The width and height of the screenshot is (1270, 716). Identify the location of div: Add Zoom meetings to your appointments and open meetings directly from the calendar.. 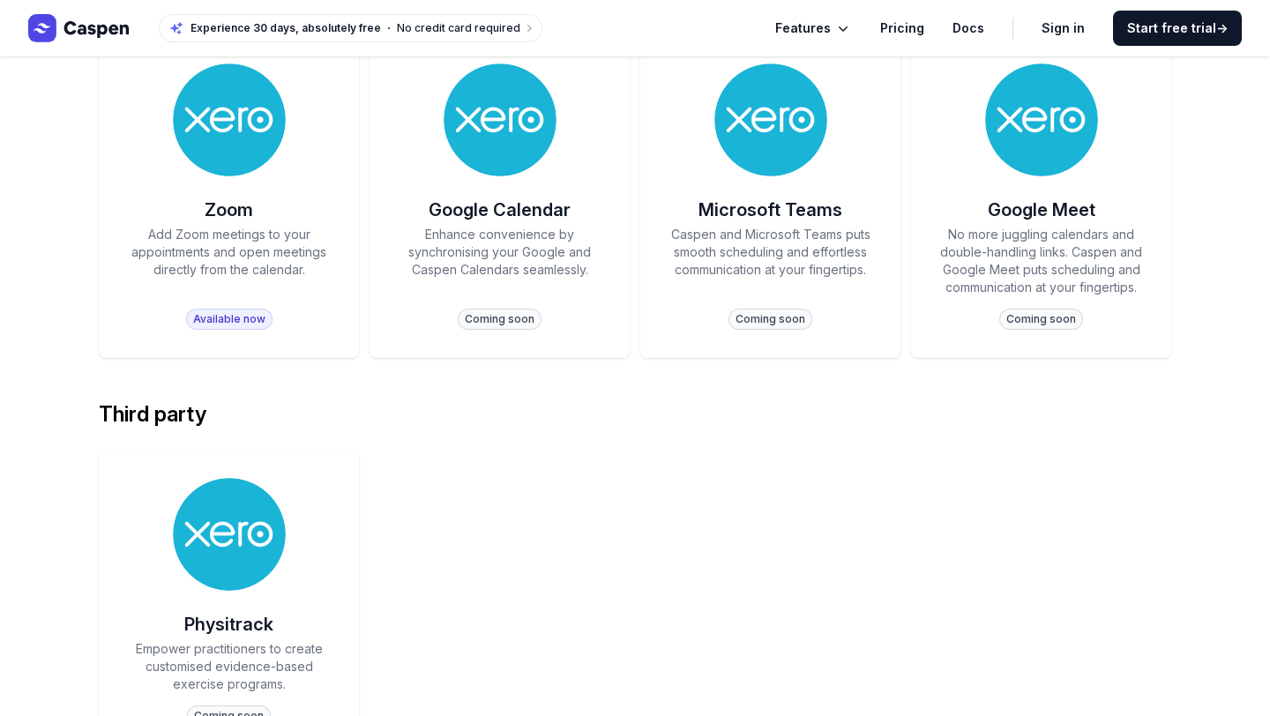
(228, 252).